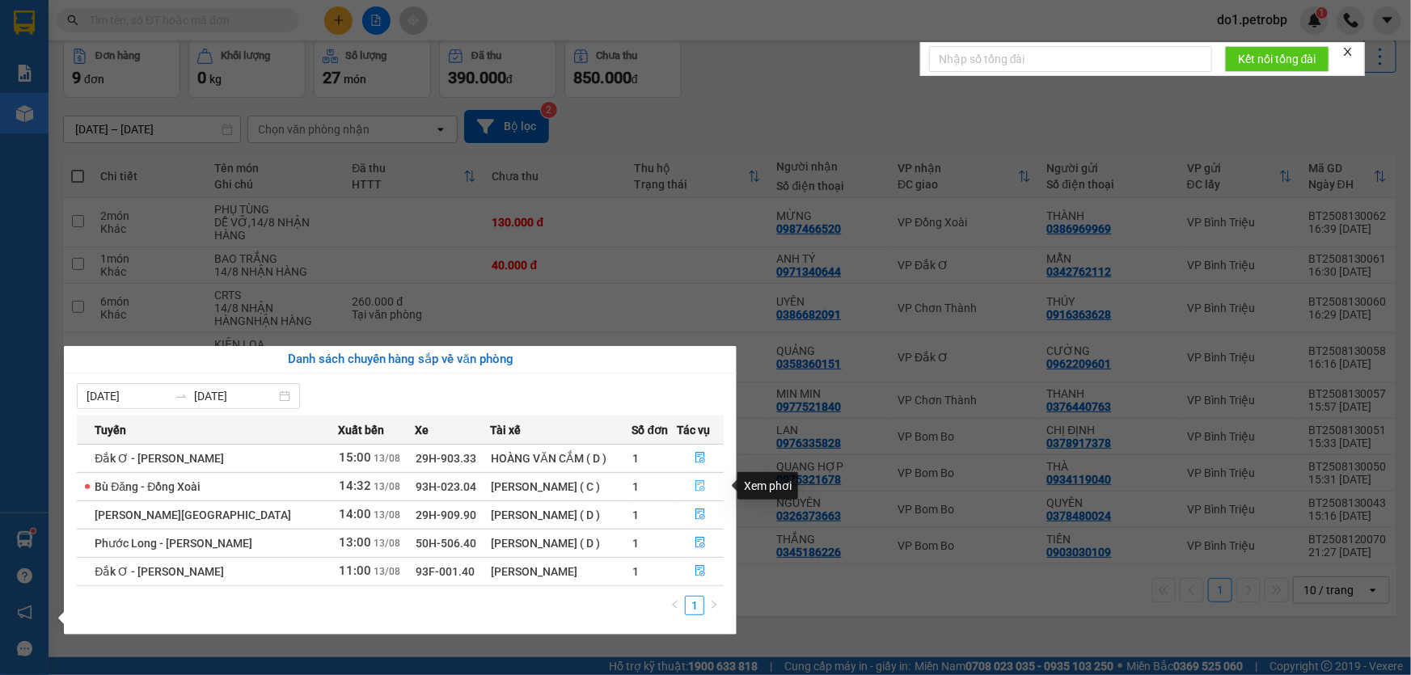 This screenshot has width=1411, height=675. I want to click on button: right, so click(714, 605).